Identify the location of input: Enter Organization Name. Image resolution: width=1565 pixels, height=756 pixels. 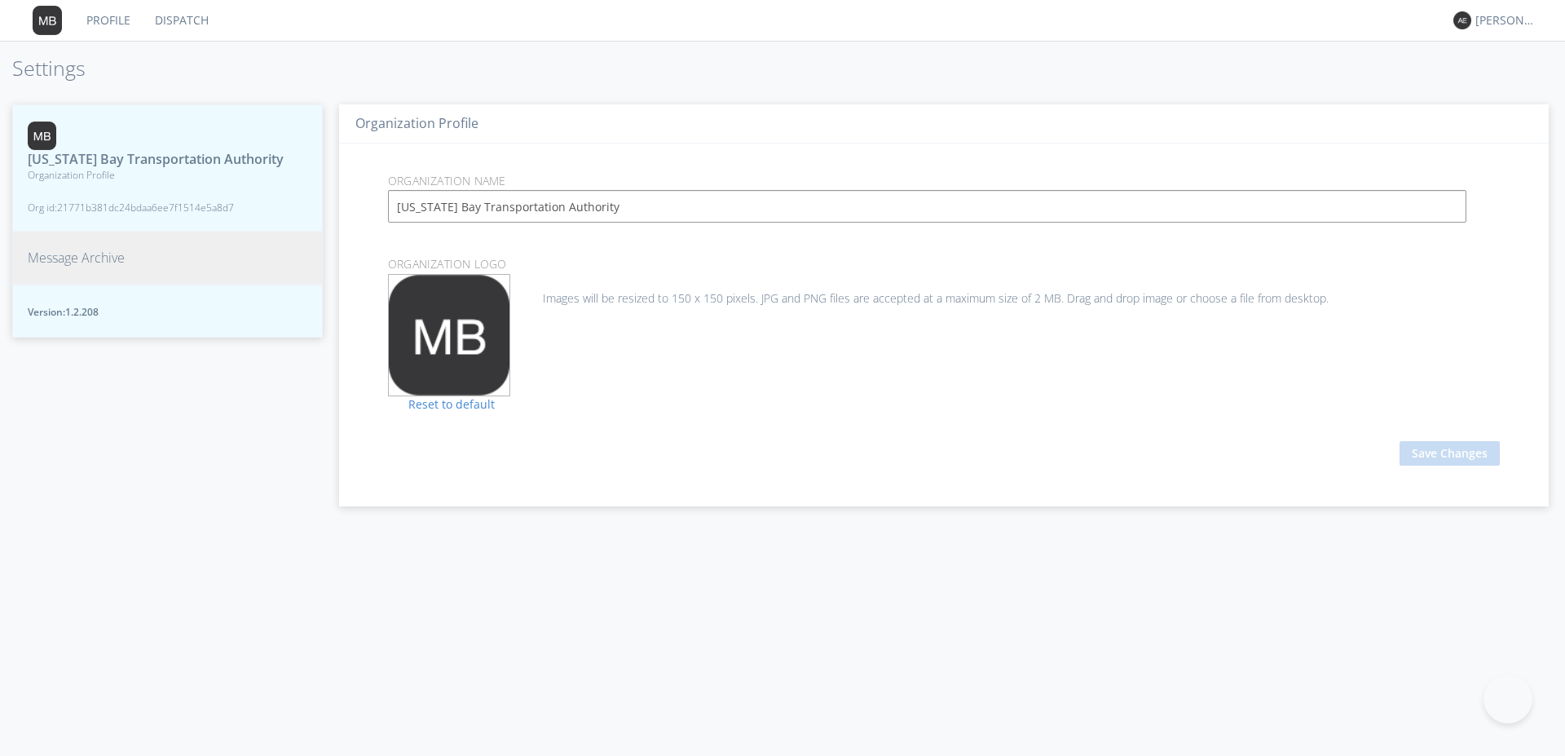
(927, 206).